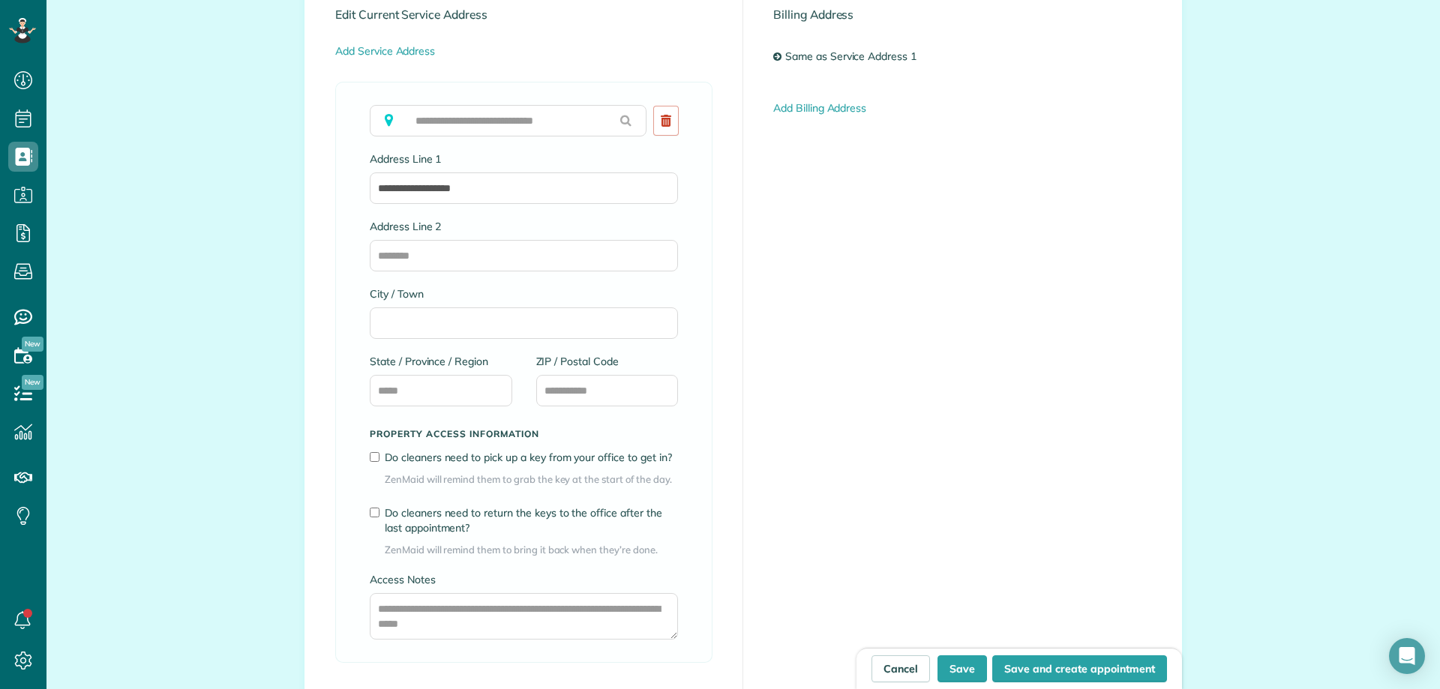  What do you see at coordinates (523, 159) in the screenshot?
I see `label: Address Line 1` at bounding box center [523, 159].